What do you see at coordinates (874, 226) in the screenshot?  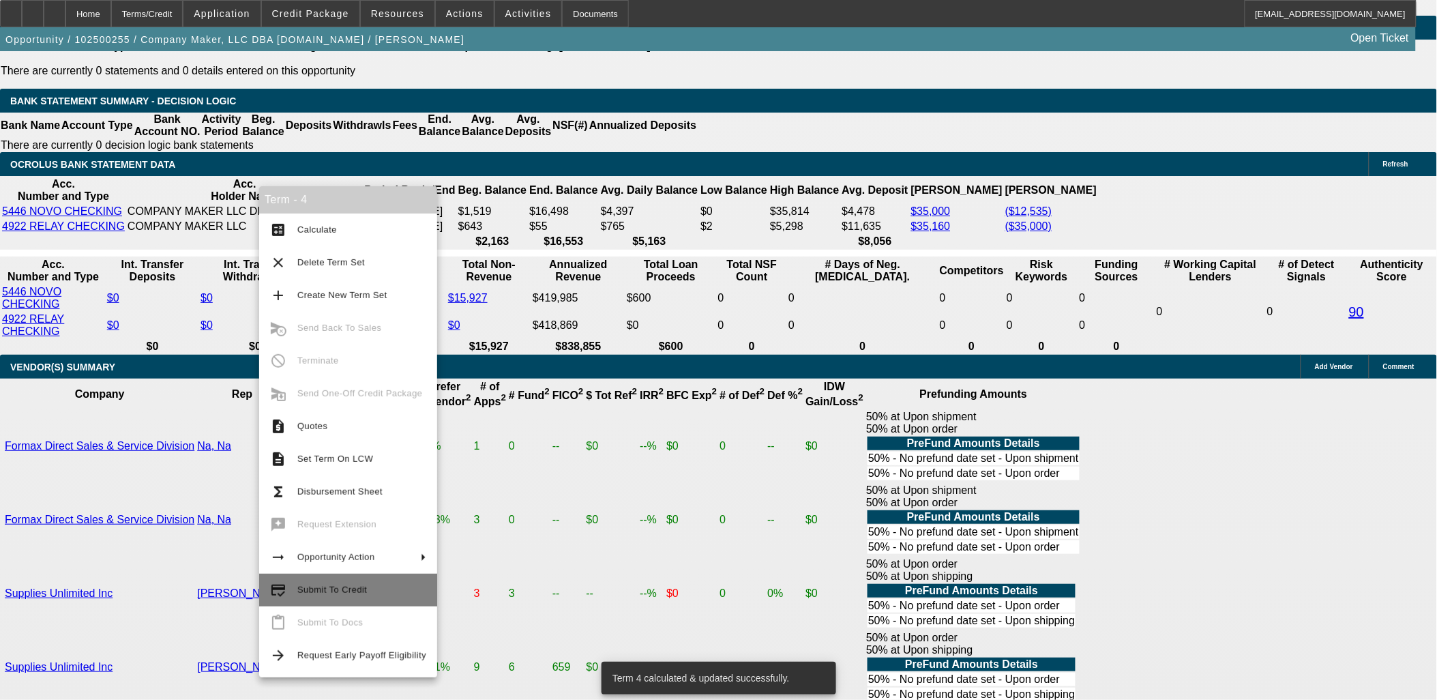 I see `td: $11,635` at bounding box center [874, 226].